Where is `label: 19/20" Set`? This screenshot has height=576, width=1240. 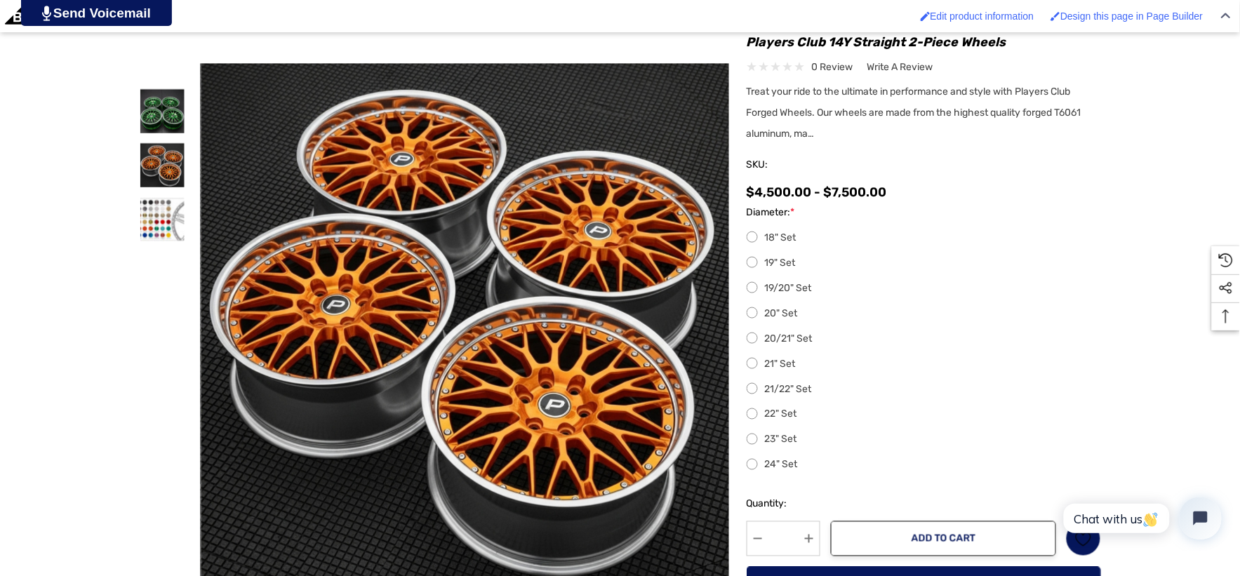 label: 19/20" Set is located at coordinates (923, 288).